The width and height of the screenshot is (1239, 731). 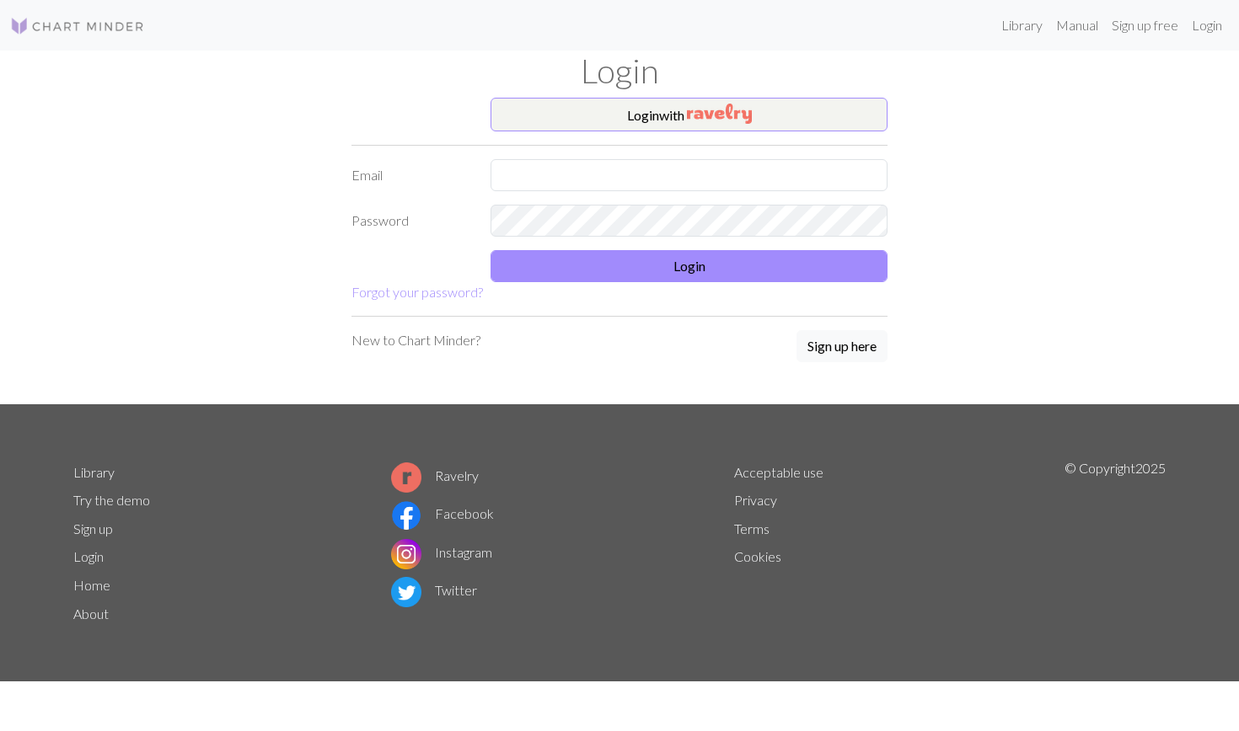 What do you see at coordinates (1144, 25) in the screenshot?
I see `a: Sign up free` at bounding box center [1144, 25].